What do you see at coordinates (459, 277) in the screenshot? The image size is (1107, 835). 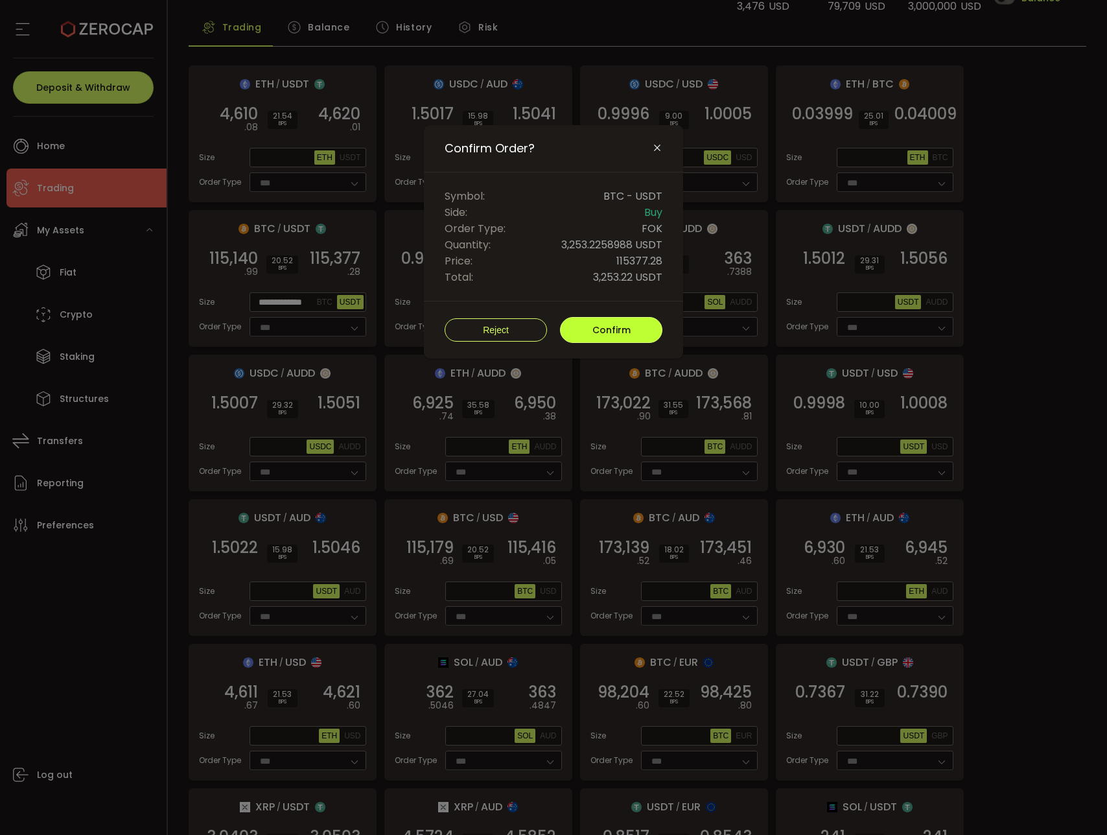 I see `span: Total:` at bounding box center [459, 277].